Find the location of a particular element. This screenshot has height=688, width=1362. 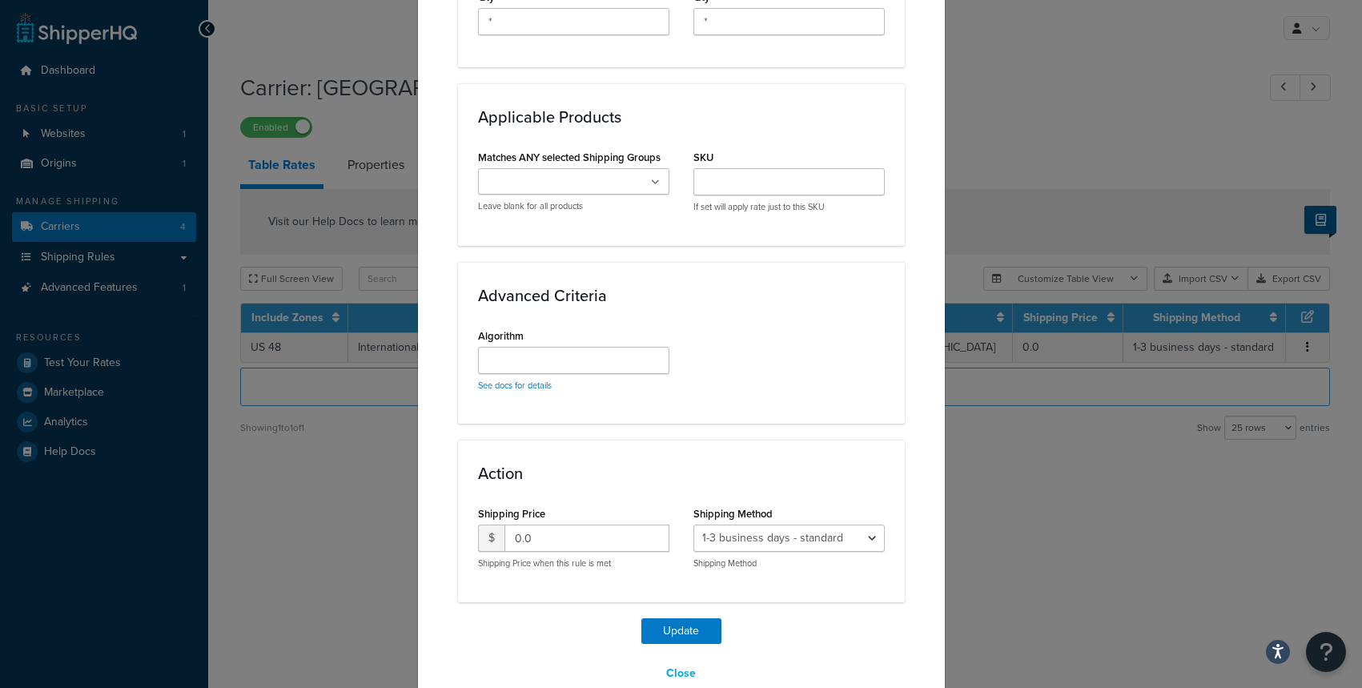

p: Leave blank for all products is located at coordinates (573, 206).